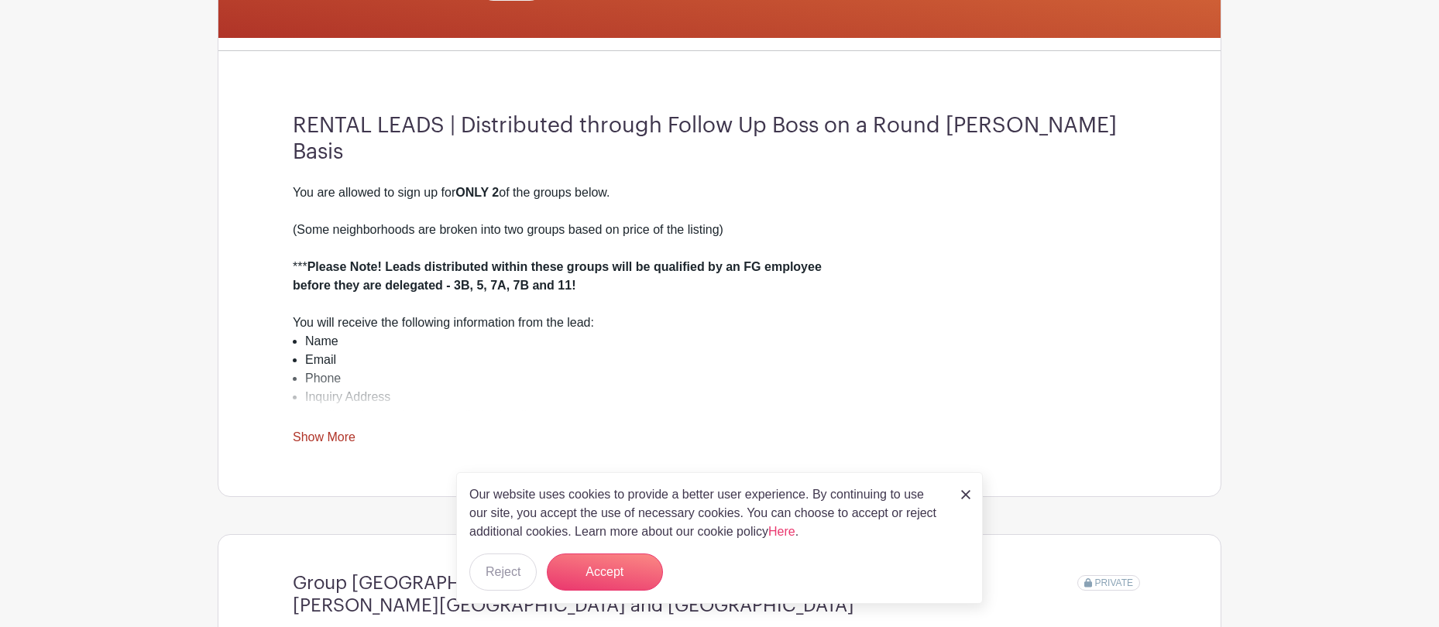  What do you see at coordinates (720, 230) in the screenshot?
I see `div: (Some neighborhoods are broken into two groups based on price of the listing)` at bounding box center [720, 230].